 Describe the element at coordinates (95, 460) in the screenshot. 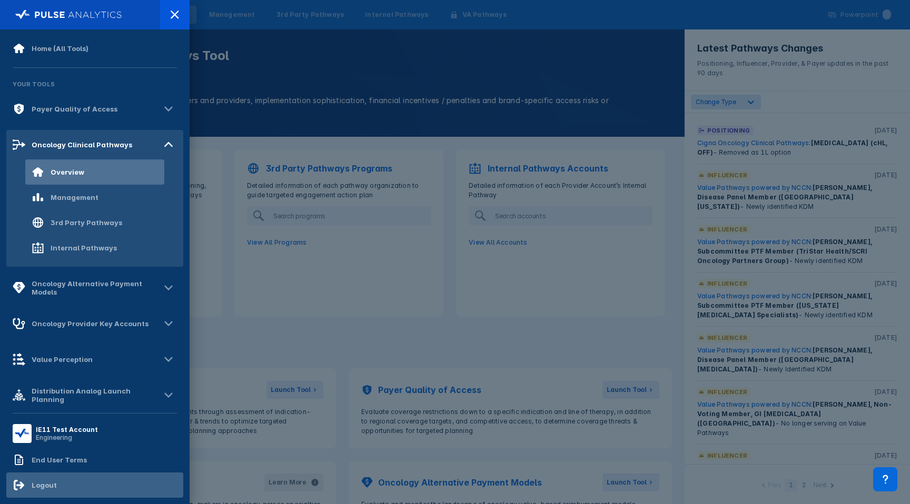

I see `a: End User Terms` at that location.